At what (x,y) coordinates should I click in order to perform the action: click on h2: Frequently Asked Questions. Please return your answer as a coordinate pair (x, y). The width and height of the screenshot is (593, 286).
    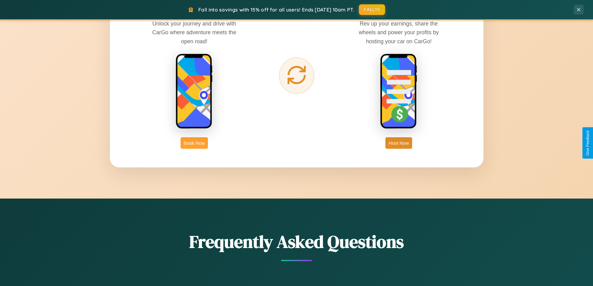
    Looking at the image, I should click on (297, 242).